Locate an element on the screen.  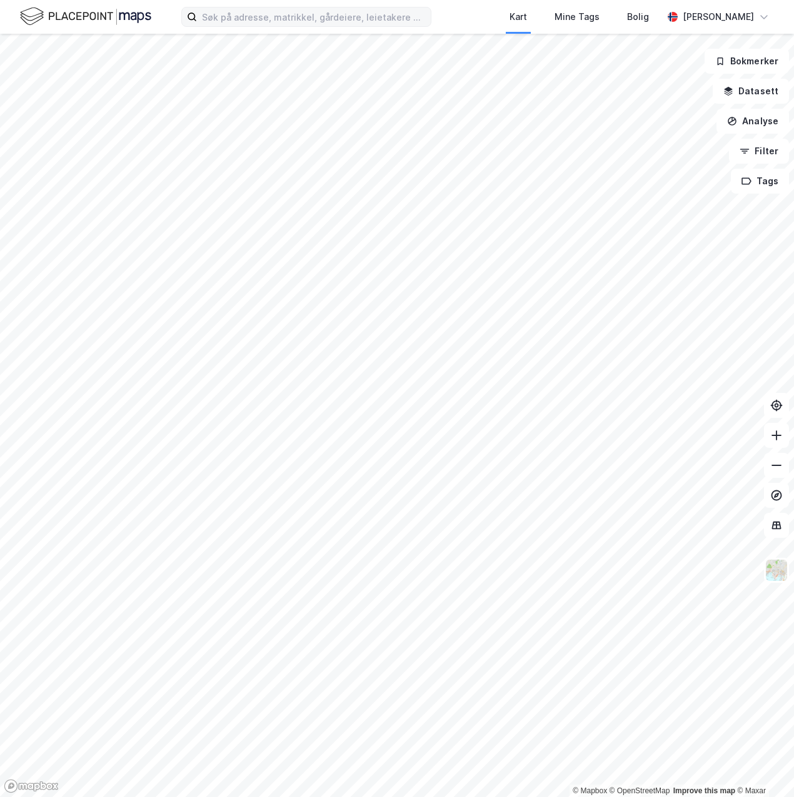
div: Mine Tags is located at coordinates (577, 17).